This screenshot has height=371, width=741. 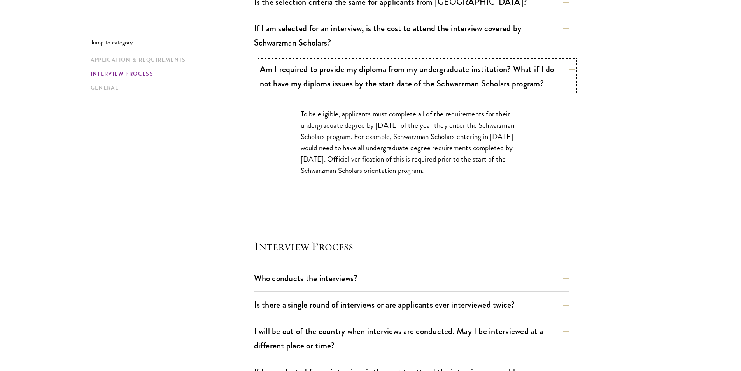 What do you see at coordinates (412, 304) in the screenshot?
I see `button: Is there a single round of interviews or are applicants ever interviewed twice?` at bounding box center [412, 304].